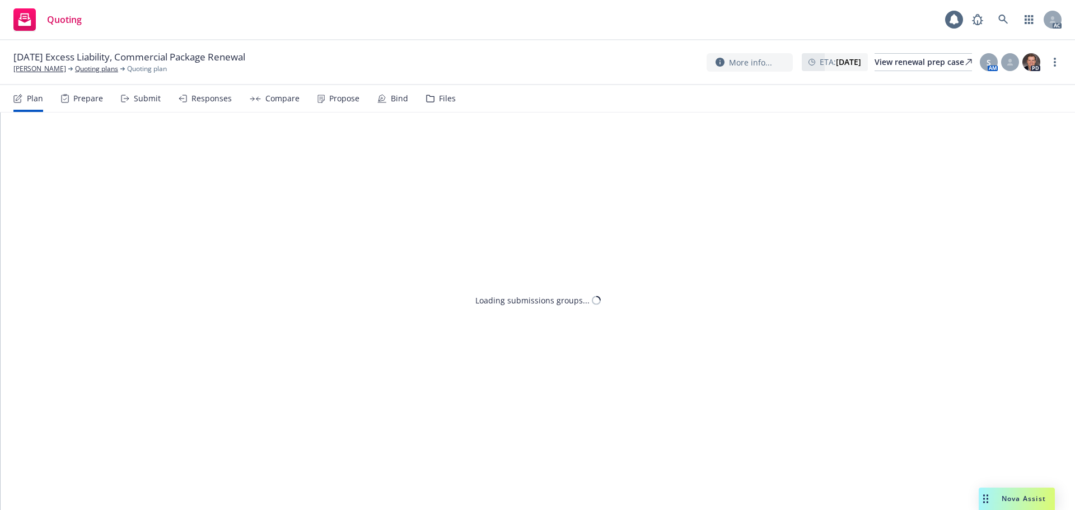  What do you see at coordinates (1031, 62) in the screenshot?
I see `img: photo` at bounding box center [1031, 62].